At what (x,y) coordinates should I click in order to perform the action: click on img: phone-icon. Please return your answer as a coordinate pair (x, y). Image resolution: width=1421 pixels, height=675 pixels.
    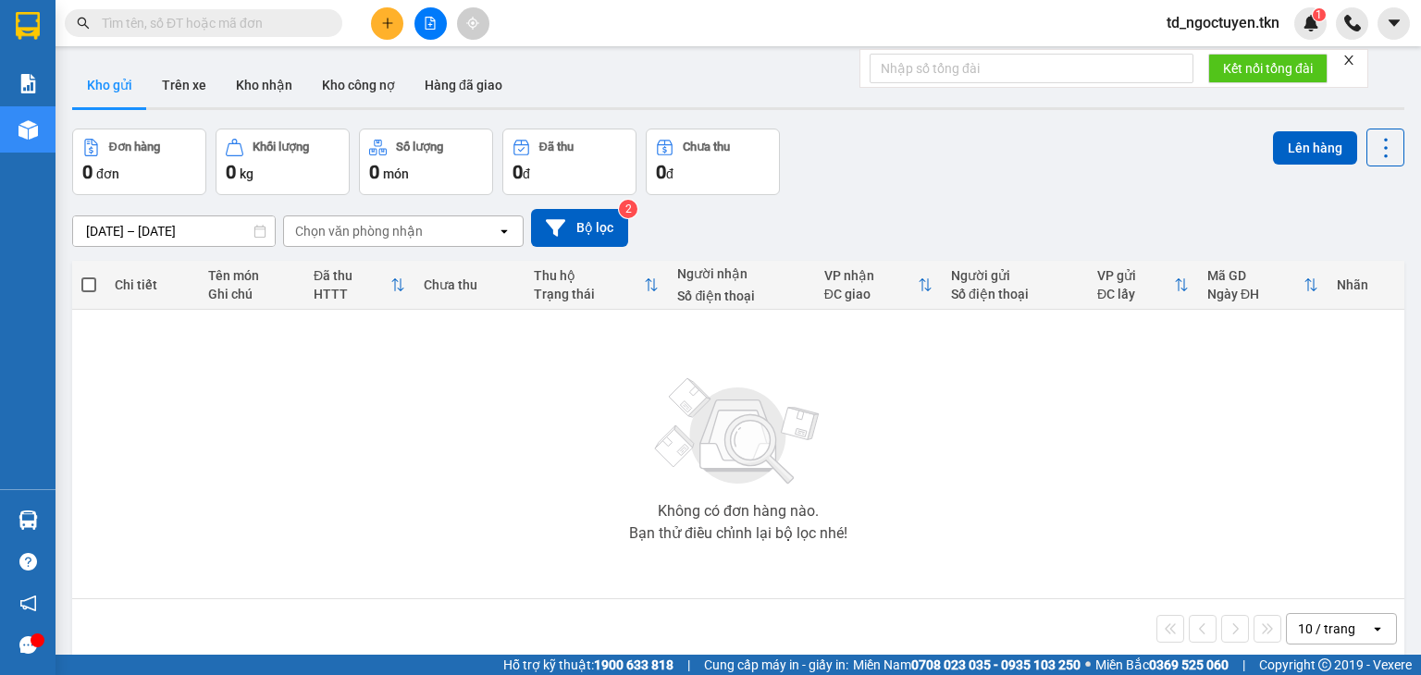
    Looking at the image, I should click on (1353, 23).